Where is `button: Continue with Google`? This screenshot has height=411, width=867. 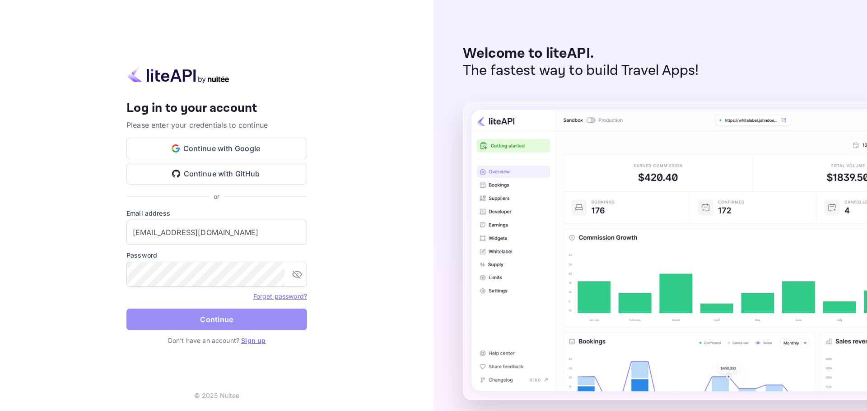
button: Continue with Google is located at coordinates (217, 149).